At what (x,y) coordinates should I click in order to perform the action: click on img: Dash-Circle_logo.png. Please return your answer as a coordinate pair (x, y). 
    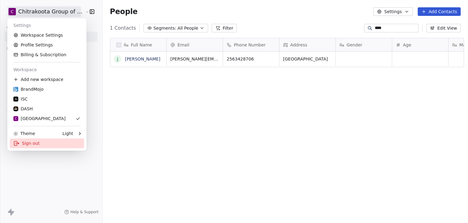
    Looking at the image, I should click on (16, 109).